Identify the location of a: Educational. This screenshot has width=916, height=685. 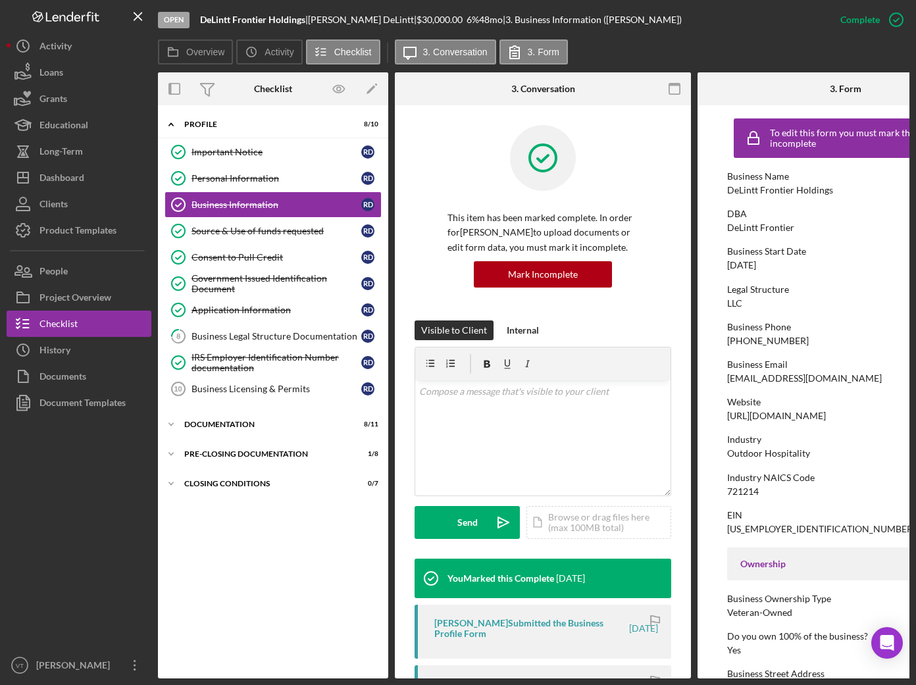
(79, 125).